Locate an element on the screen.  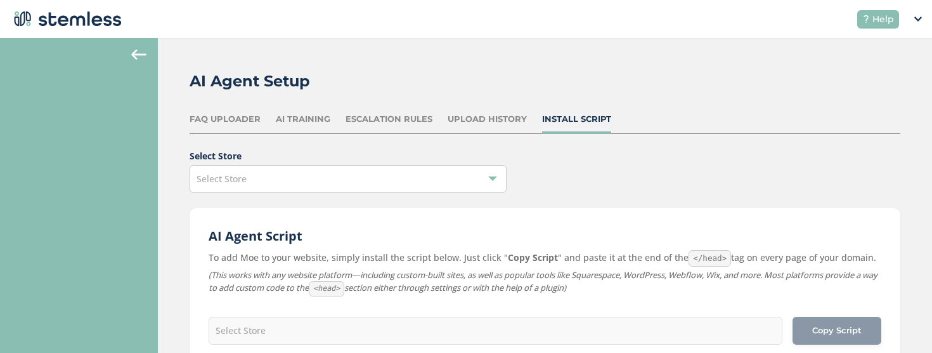
code: </head> is located at coordinates (710, 258).